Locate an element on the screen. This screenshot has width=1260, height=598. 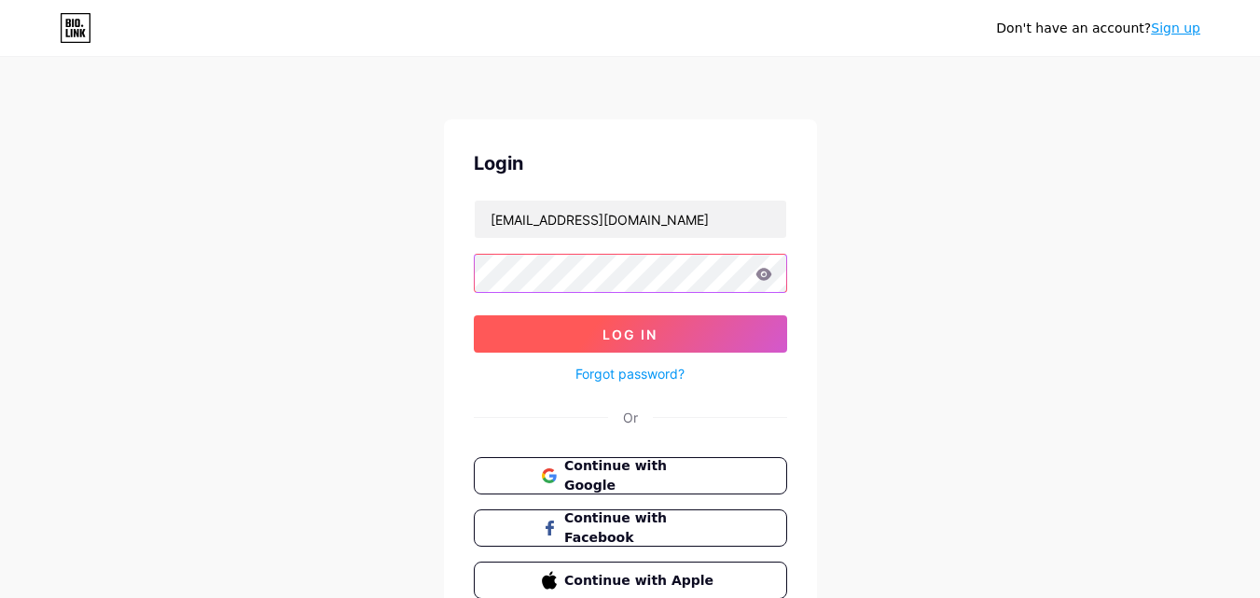
button: Continue with Facebook is located at coordinates (630, 528).